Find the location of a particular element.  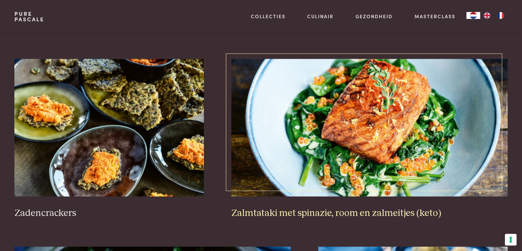

aside: Language selected: Nederlands is located at coordinates (487, 15).